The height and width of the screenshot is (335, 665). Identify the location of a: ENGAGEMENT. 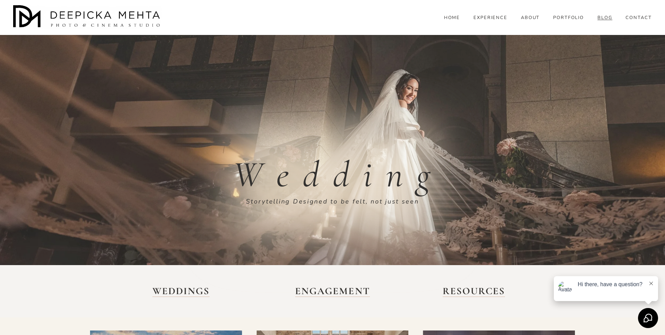
(332, 291).